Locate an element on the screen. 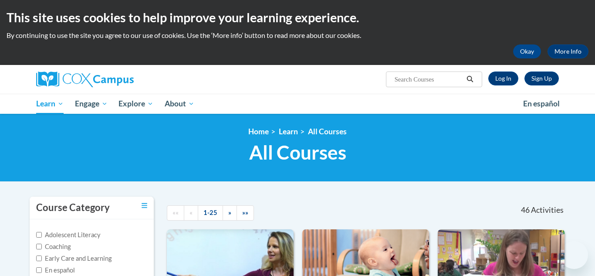  label: Early Care and Learning is located at coordinates (74, 258).